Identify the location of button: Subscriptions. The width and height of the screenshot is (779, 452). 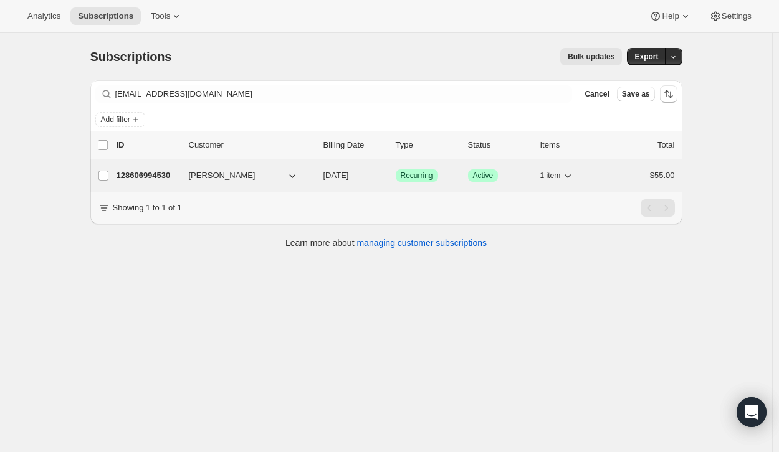
(105, 16).